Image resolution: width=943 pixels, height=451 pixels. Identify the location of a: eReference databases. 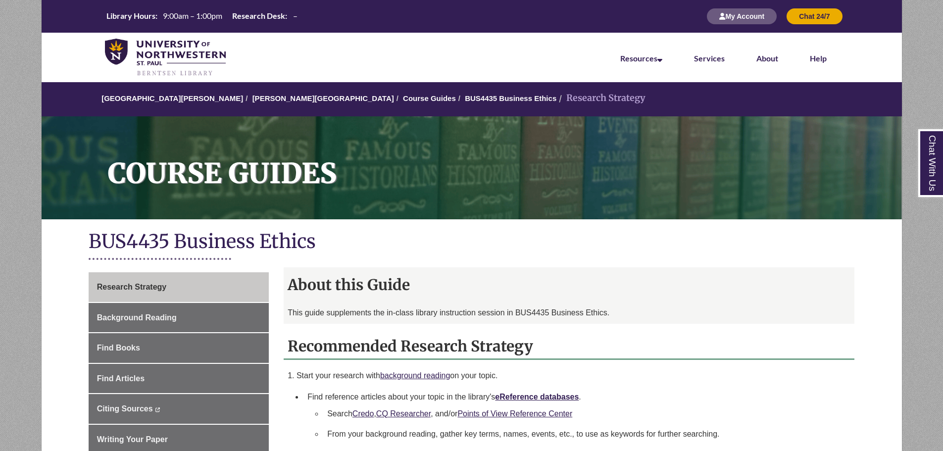
(537, 397).